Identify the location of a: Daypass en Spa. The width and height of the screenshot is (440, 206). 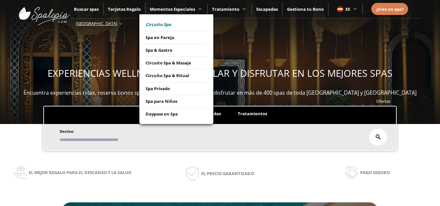
(175, 114).